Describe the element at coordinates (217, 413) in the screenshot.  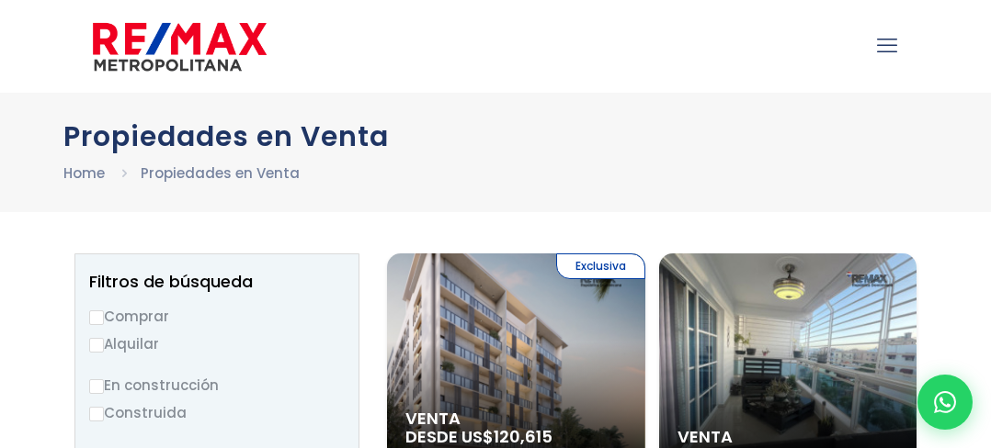
I see `label: Construida` at that location.